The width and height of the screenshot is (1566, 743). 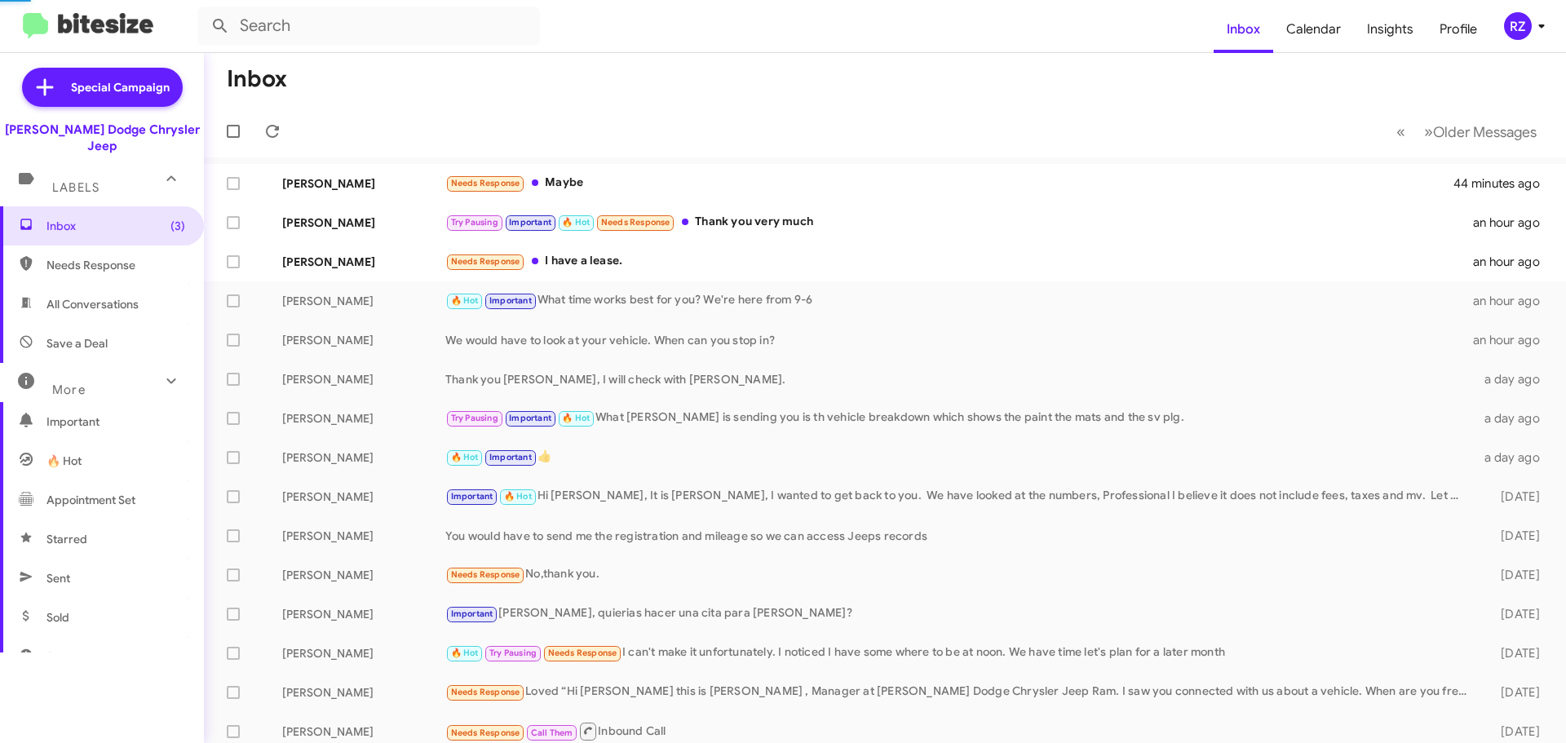 I want to click on div: We would have to look at your vehicle. When can you stop in?, so click(x=959, y=340).